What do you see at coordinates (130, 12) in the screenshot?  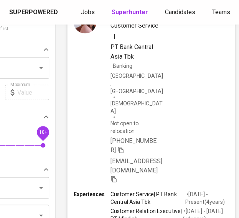 I see `a: Superhunter` at bounding box center [130, 12].